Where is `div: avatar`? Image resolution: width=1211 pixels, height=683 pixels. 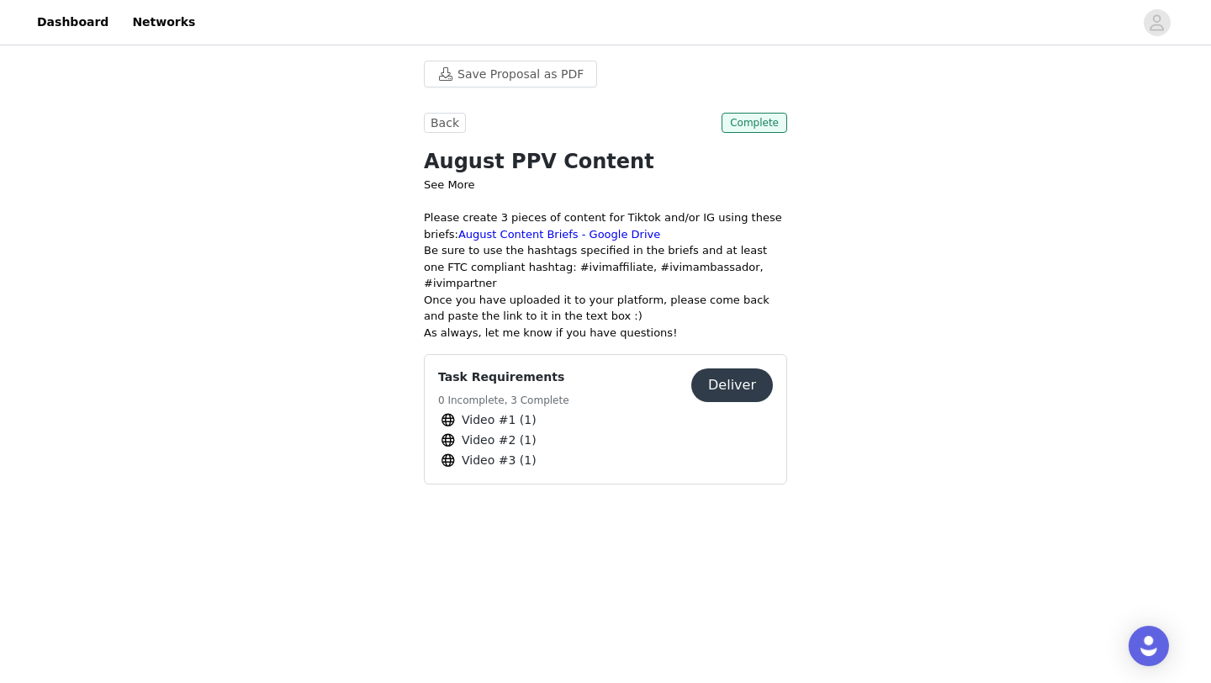
div: avatar is located at coordinates (1157, 23).